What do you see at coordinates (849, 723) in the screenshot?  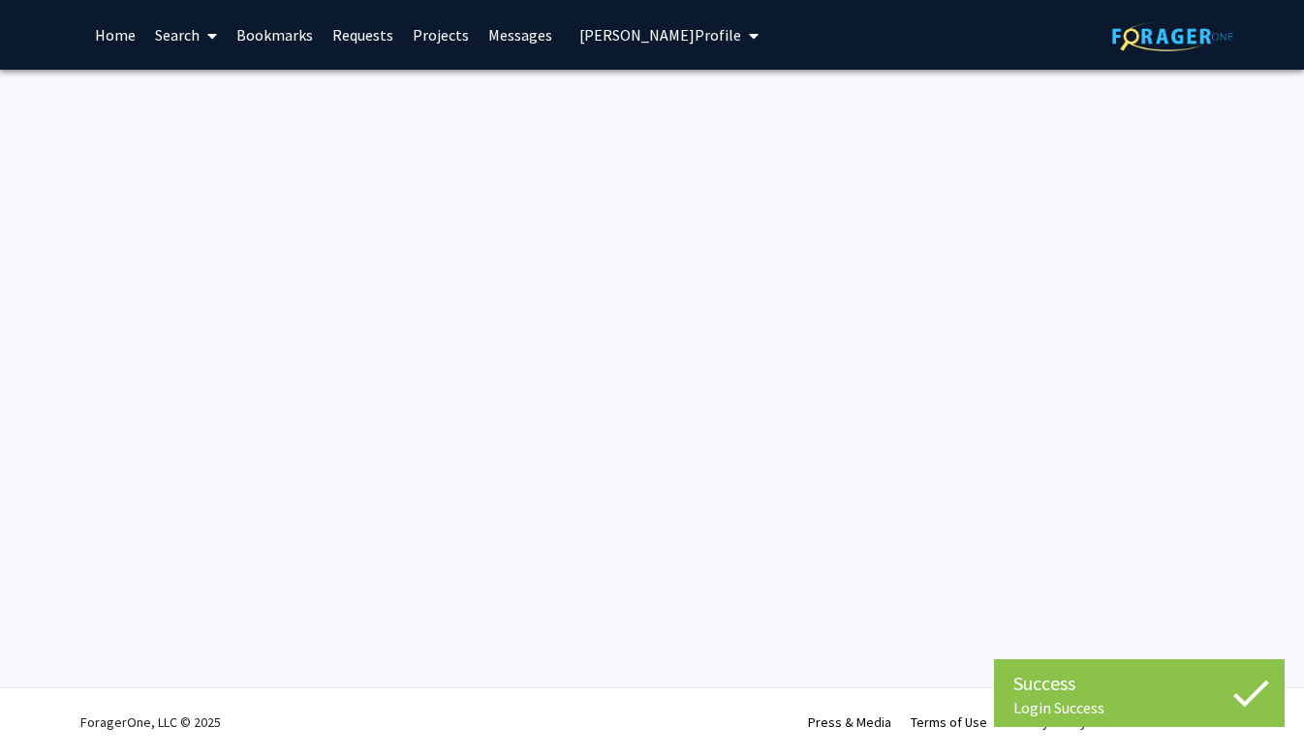 I see `a: Press & Media` at bounding box center [849, 723].